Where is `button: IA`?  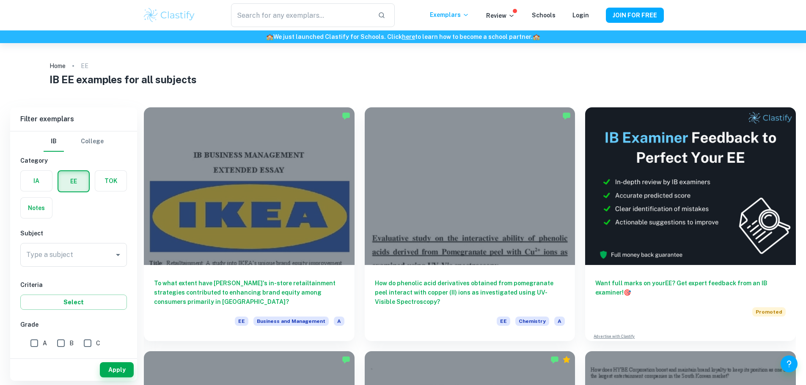 button: IA is located at coordinates (36, 181).